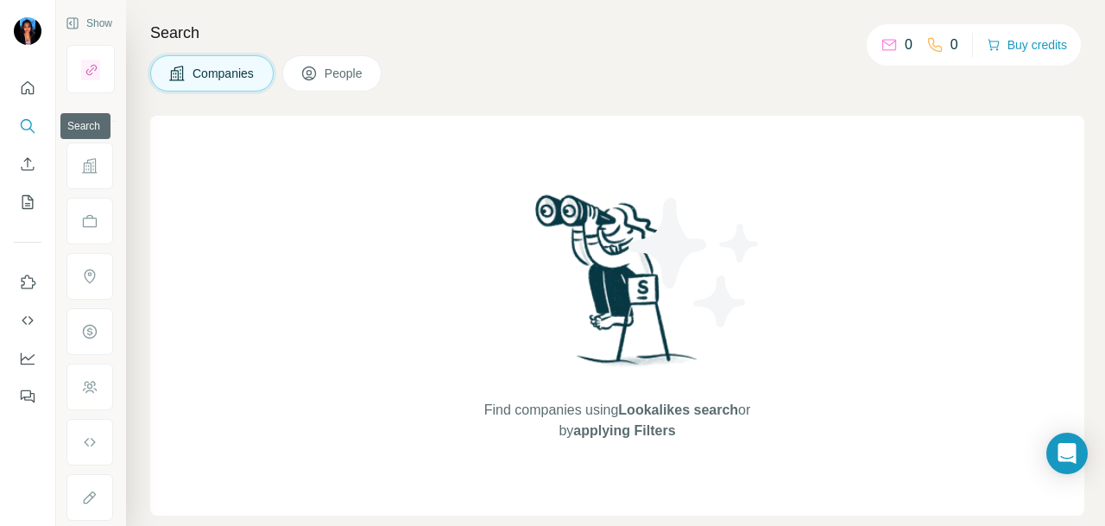 The width and height of the screenshot is (1105, 526). I want to click on h4: Search, so click(617, 33).